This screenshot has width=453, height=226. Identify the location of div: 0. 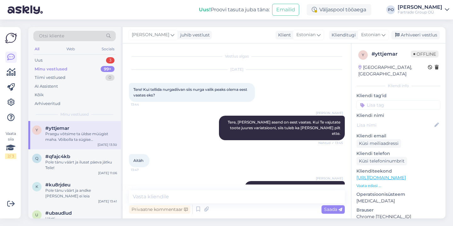
(110, 78).